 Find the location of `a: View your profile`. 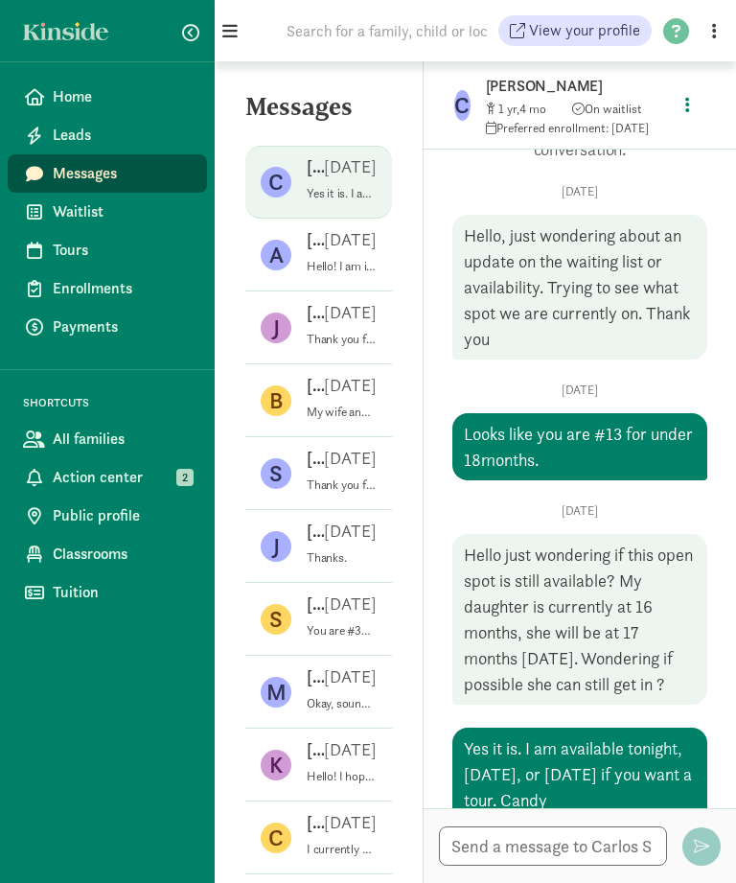

a: View your profile is located at coordinates (575, 31).